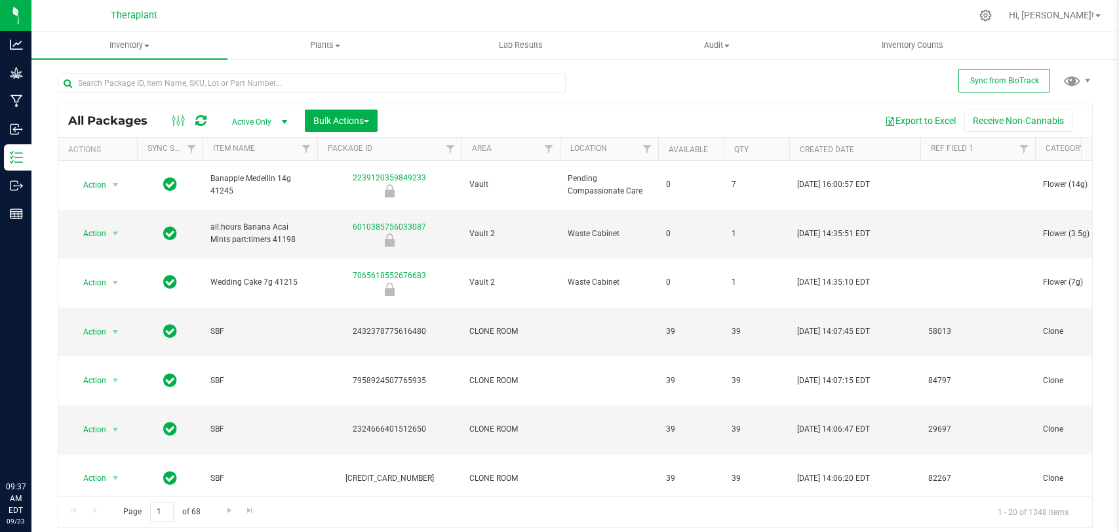  Describe the element at coordinates (985, 15) in the screenshot. I see `div: Manage settings` at that location.